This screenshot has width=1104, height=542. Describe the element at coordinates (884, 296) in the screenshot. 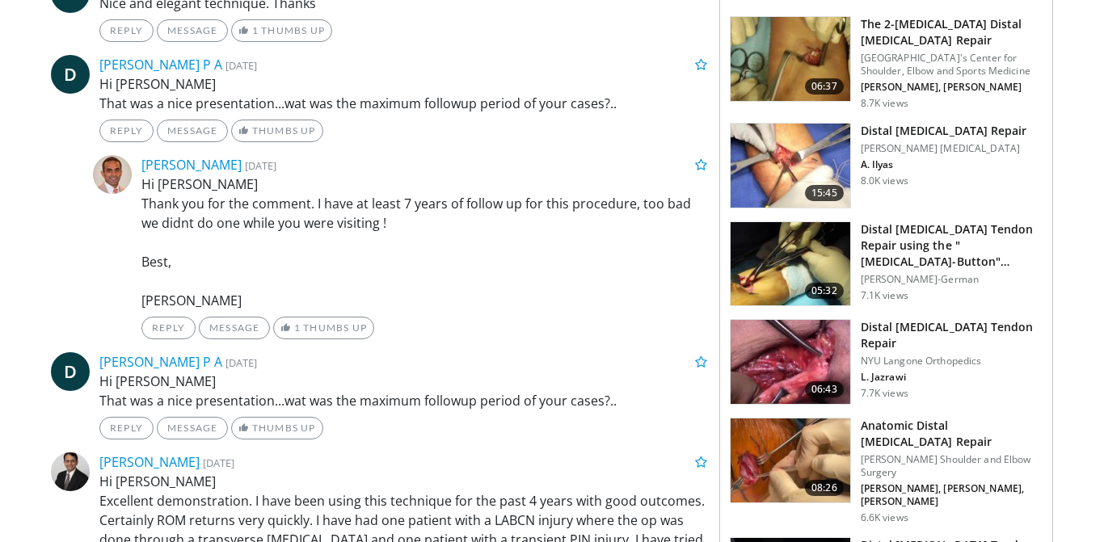

I see `p: 7.1K views` at that location.